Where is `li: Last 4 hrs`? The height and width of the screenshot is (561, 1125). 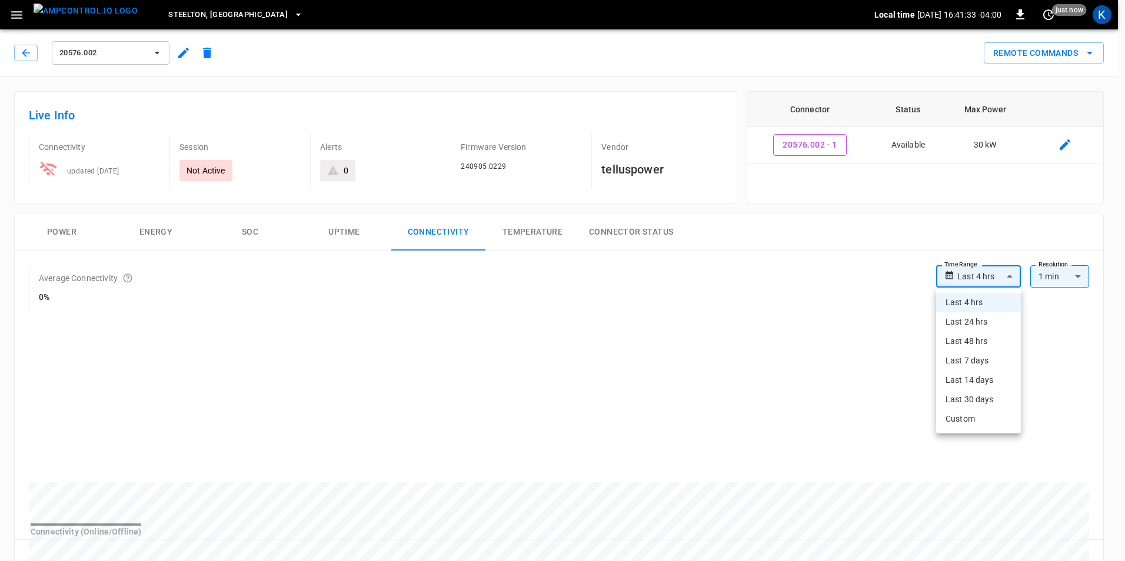
li: Last 4 hrs is located at coordinates (978, 302).